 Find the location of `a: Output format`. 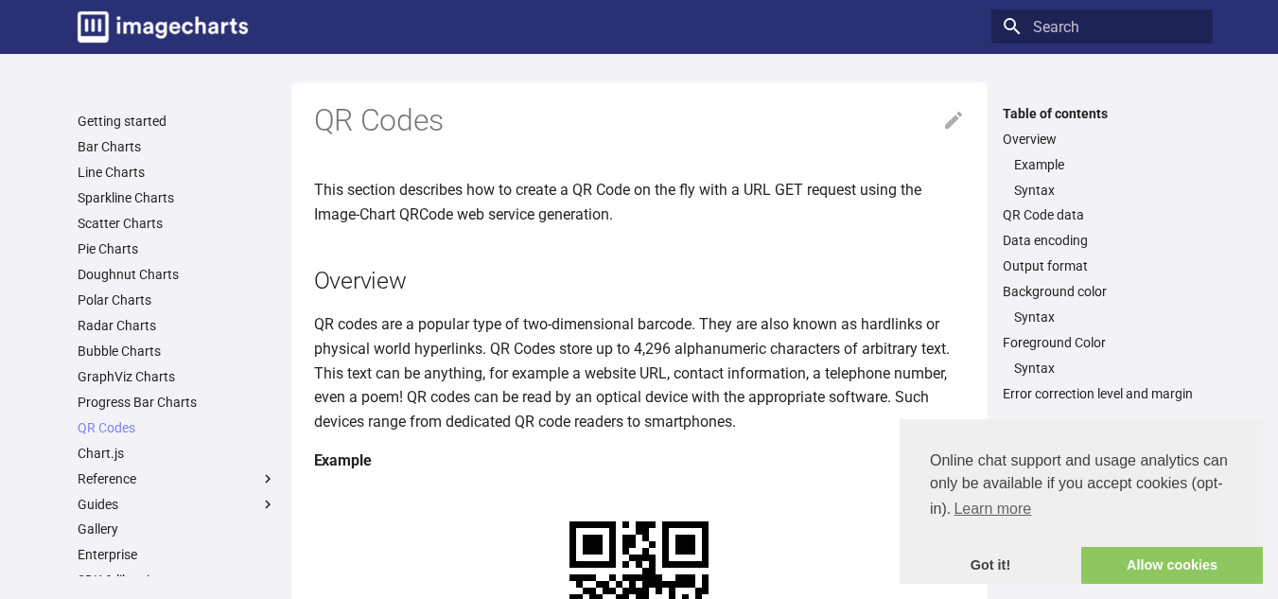

a: Output format is located at coordinates (1102, 266).